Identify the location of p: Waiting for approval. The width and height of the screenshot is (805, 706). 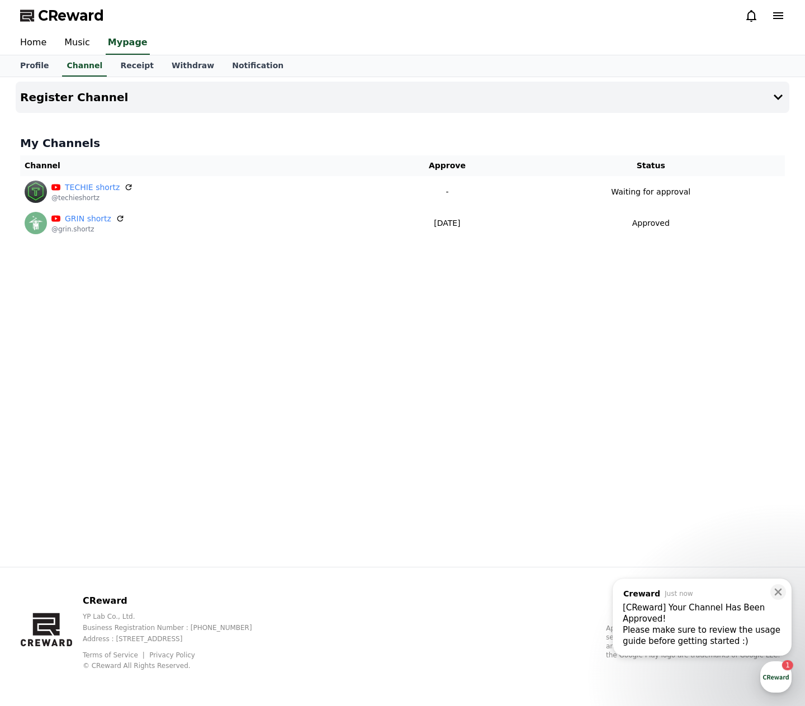
(651, 192).